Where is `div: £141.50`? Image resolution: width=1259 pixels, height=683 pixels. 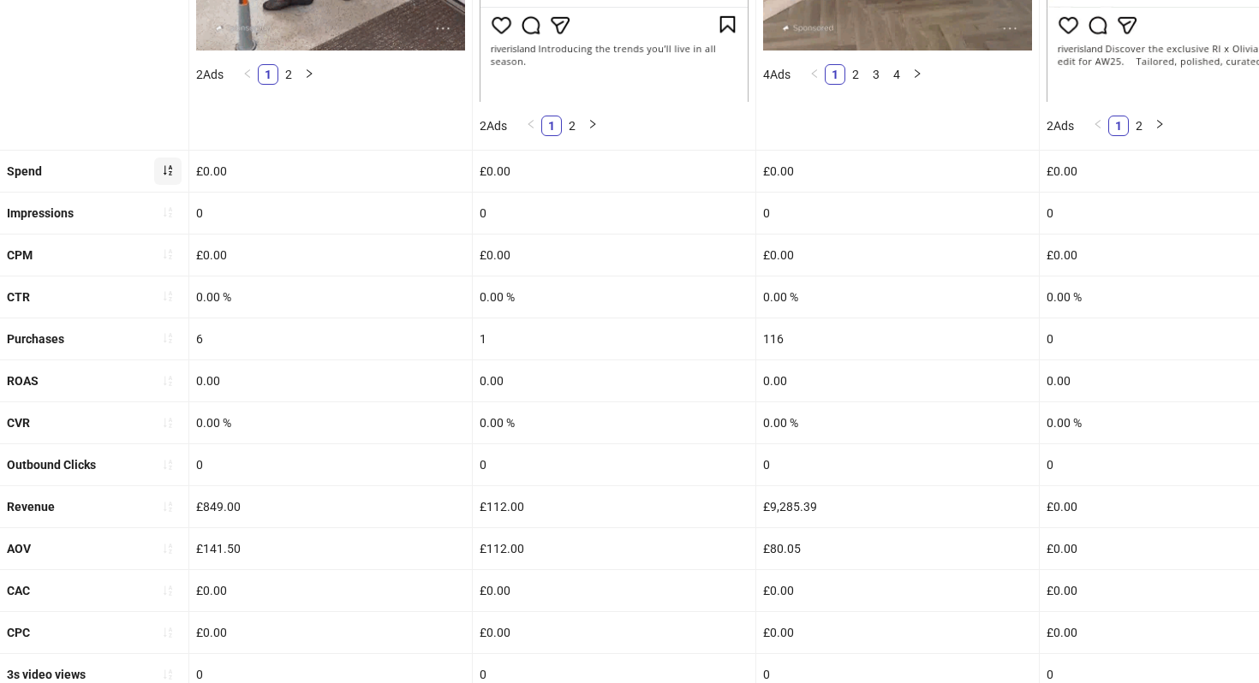 div: £141.50 is located at coordinates (331, 549).